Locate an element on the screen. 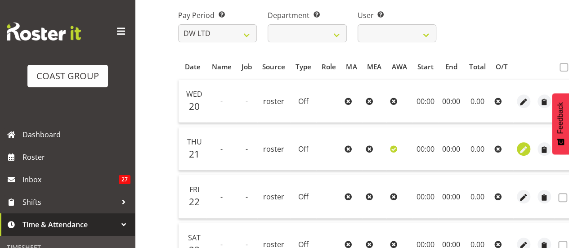  span: Inbox is located at coordinates (71, 180).